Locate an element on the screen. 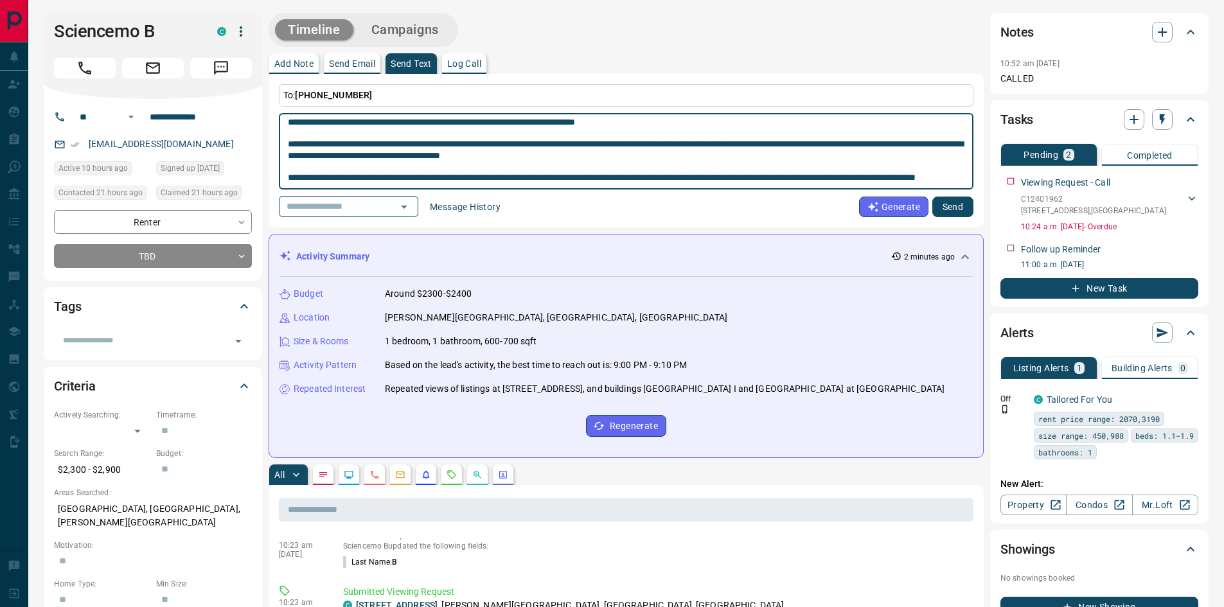  svg: Lead Browsing Activity is located at coordinates (349, 475).